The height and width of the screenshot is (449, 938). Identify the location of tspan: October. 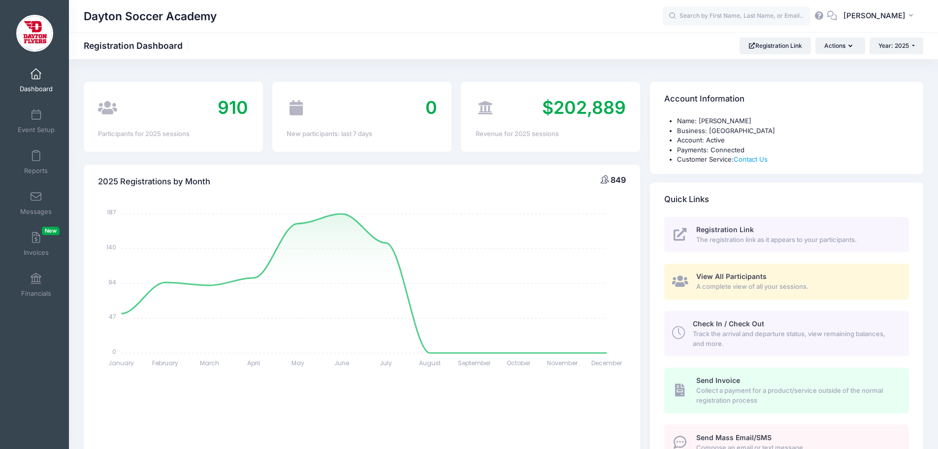
(519, 363).